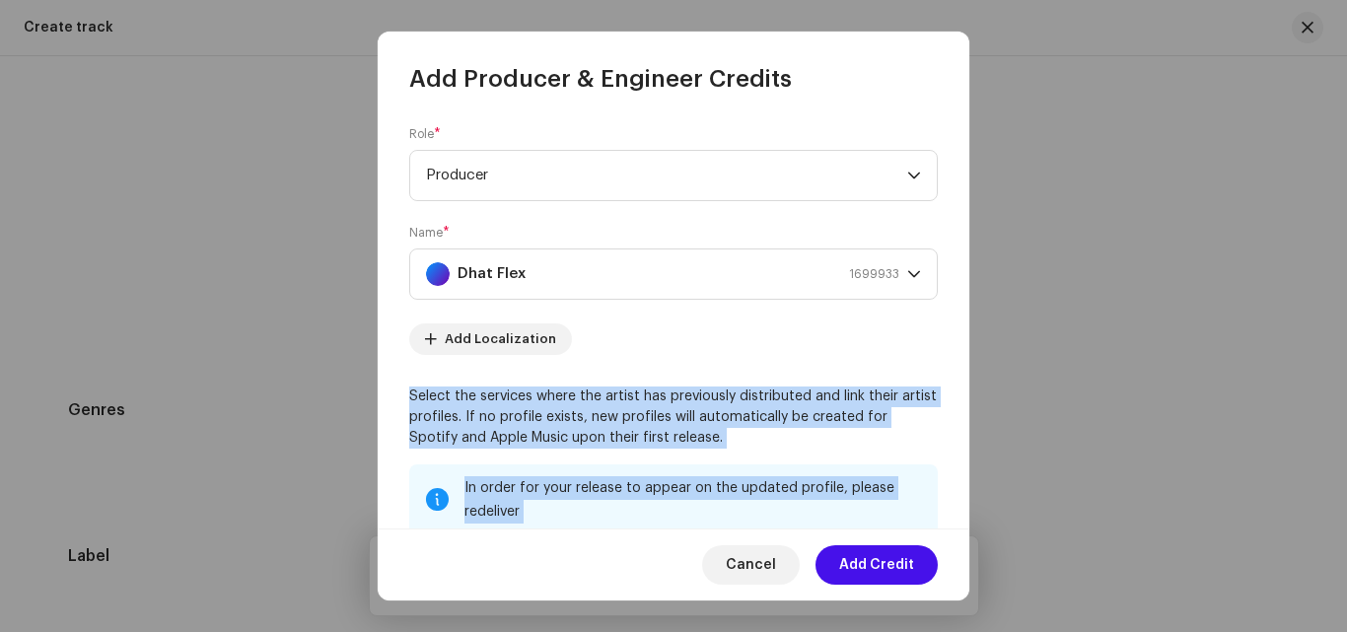 This screenshot has width=1347, height=632. What do you see at coordinates (425, 134) in the screenshot?
I see `label: Role` at bounding box center [425, 134].